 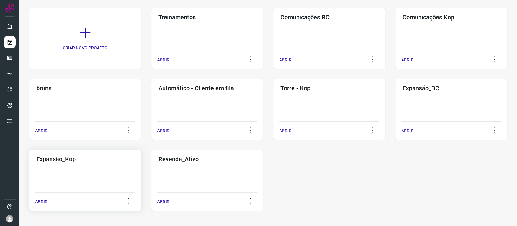 I want to click on h3: Revenda_Ativo, so click(x=207, y=159).